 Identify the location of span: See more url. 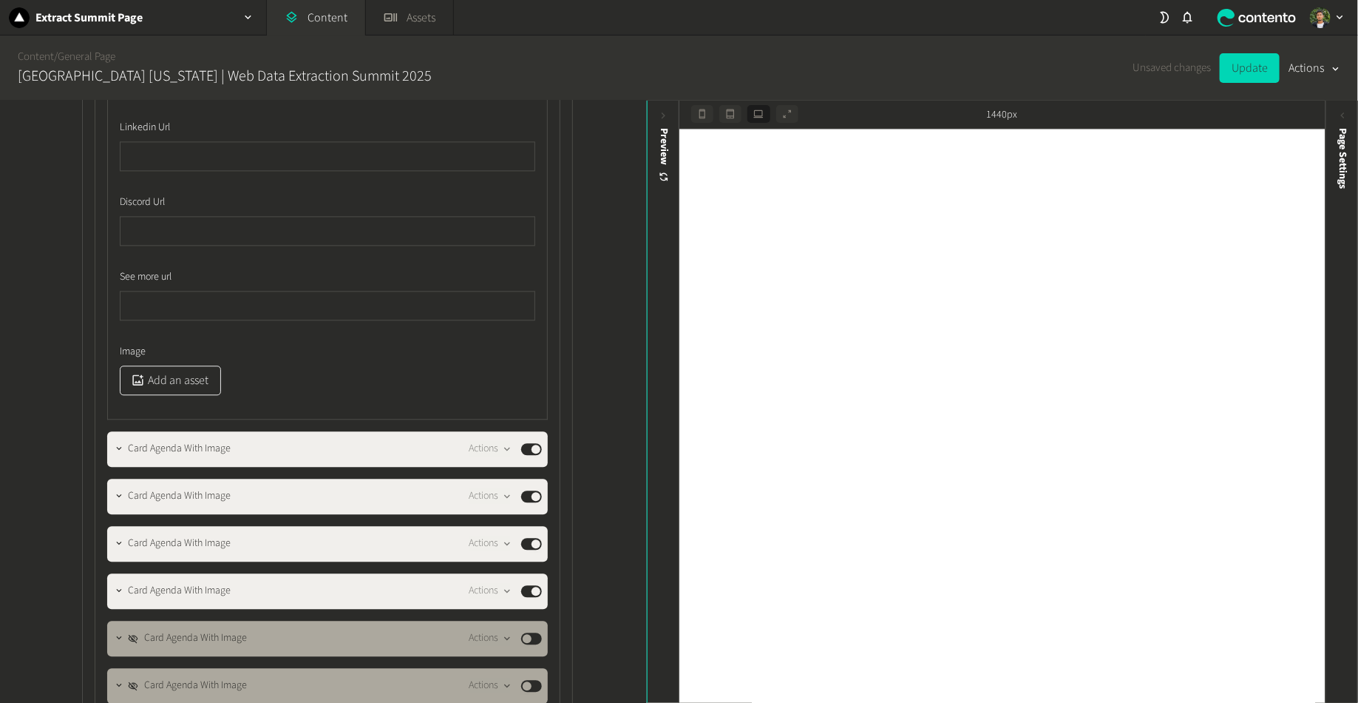
(146, 277).